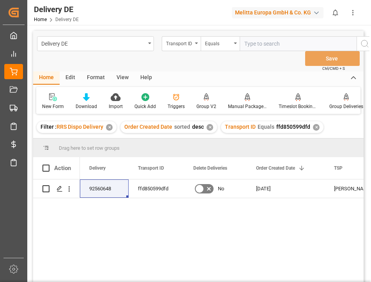  What do you see at coordinates (89, 148) in the screenshot?
I see `span: Drag here to set row groups` at bounding box center [89, 148].